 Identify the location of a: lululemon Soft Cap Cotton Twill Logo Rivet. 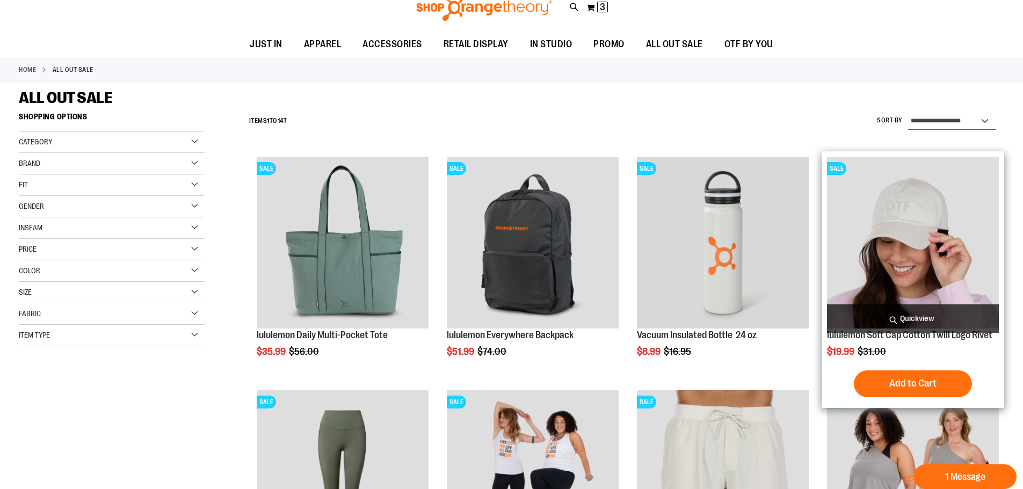
(909, 335).